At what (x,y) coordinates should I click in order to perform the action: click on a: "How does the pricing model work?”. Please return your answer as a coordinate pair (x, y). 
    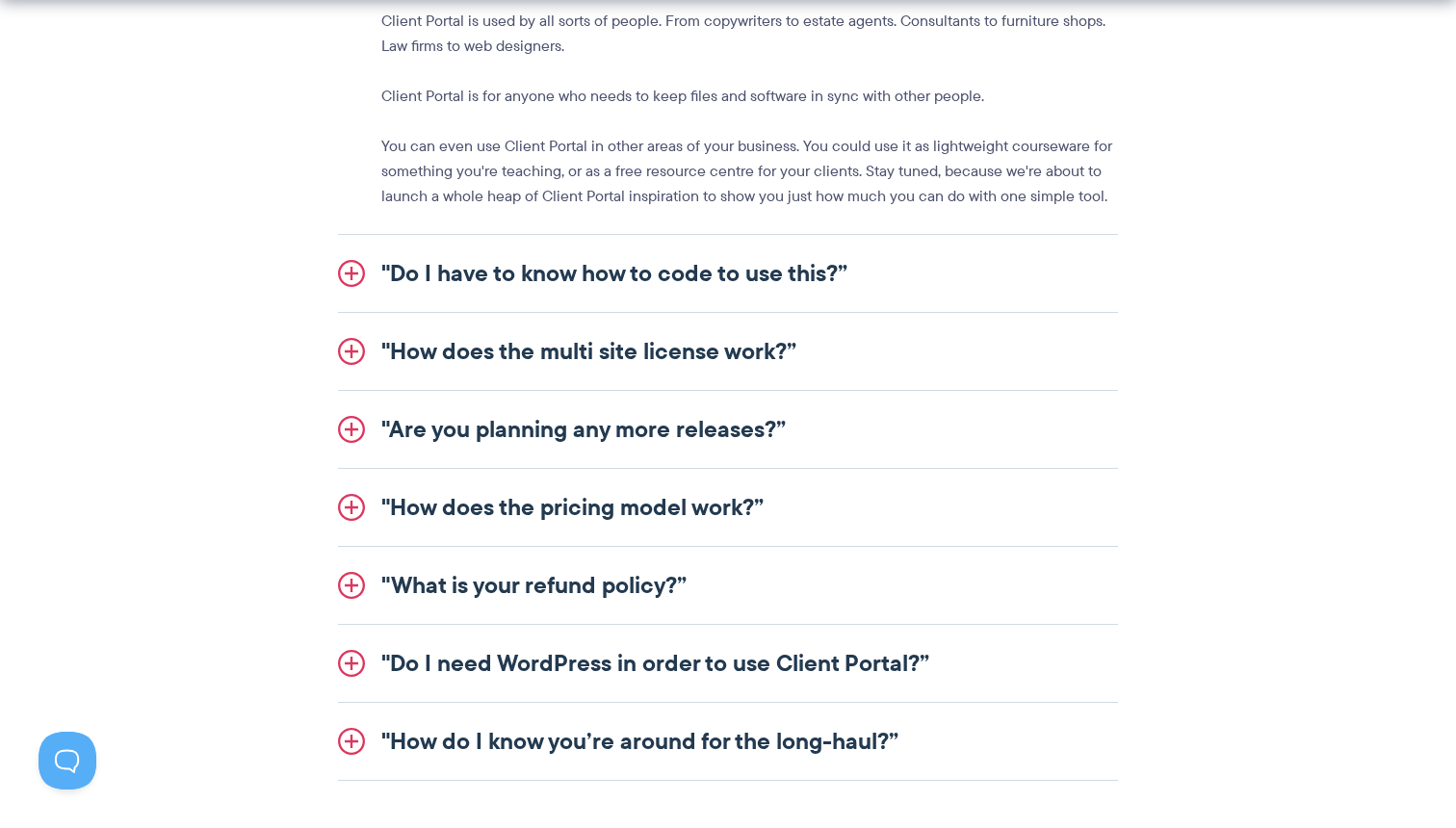
    Looking at the image, I should click on (728, 507).